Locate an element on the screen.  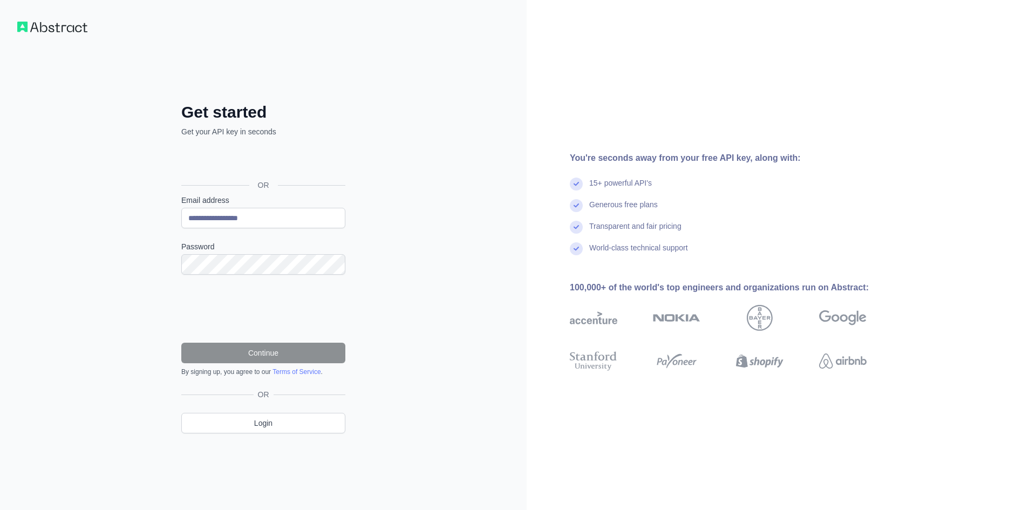
img: Workflow is located at coordinates (52, 27).